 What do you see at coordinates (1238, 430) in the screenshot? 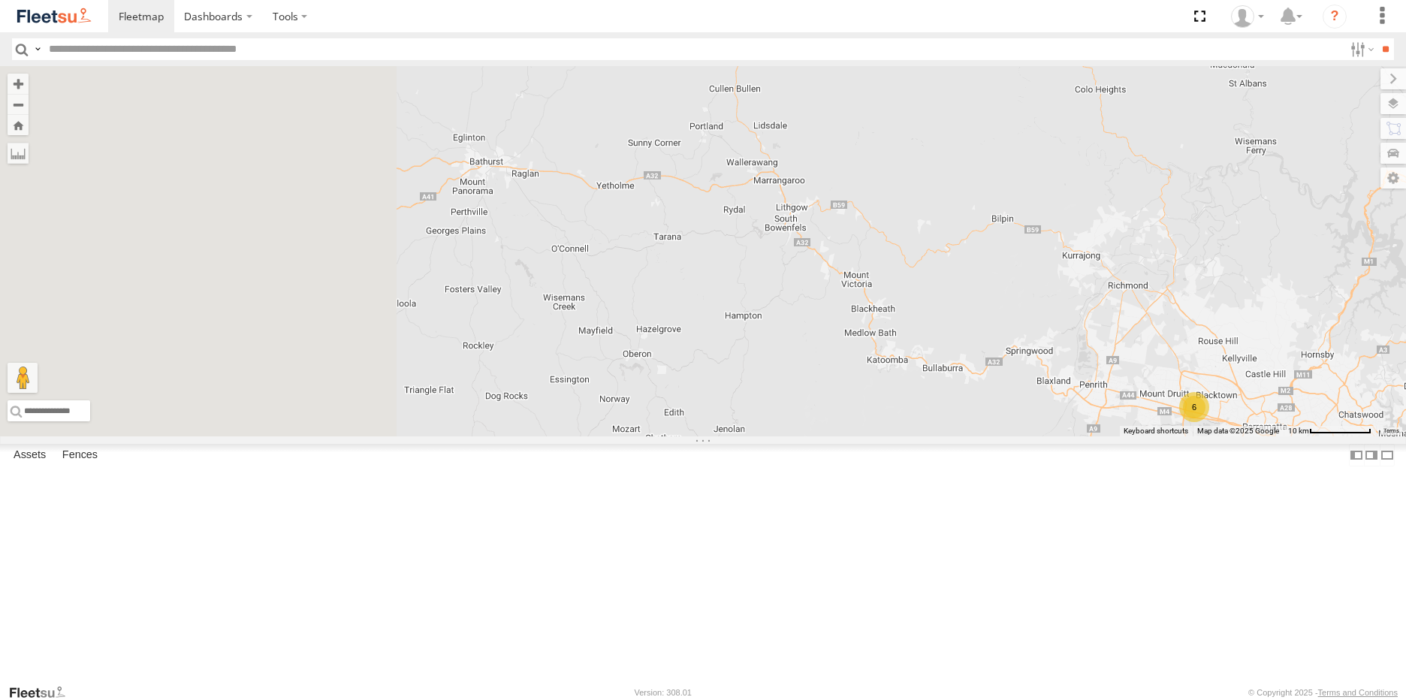
I see `span: Map data ©2025 Google` at bounding box center [1238, 430].